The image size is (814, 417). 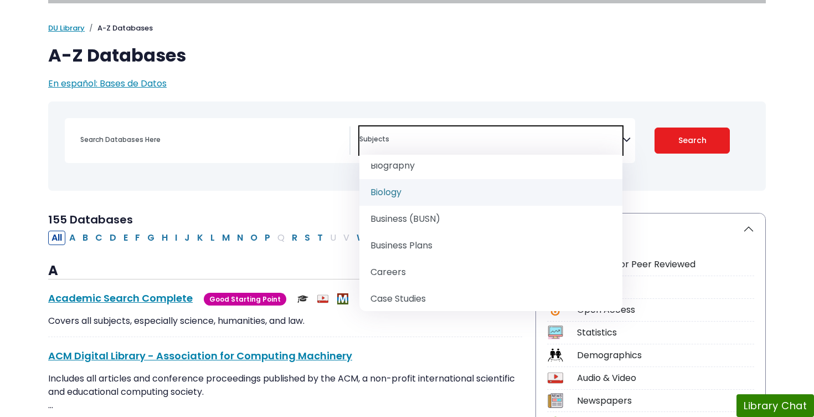 What do you see at coordinates (285, 321) in the screenshot?
I see `p: Covers all subjects, especially science, humanities, and law.` at bounding box center [285, 321].